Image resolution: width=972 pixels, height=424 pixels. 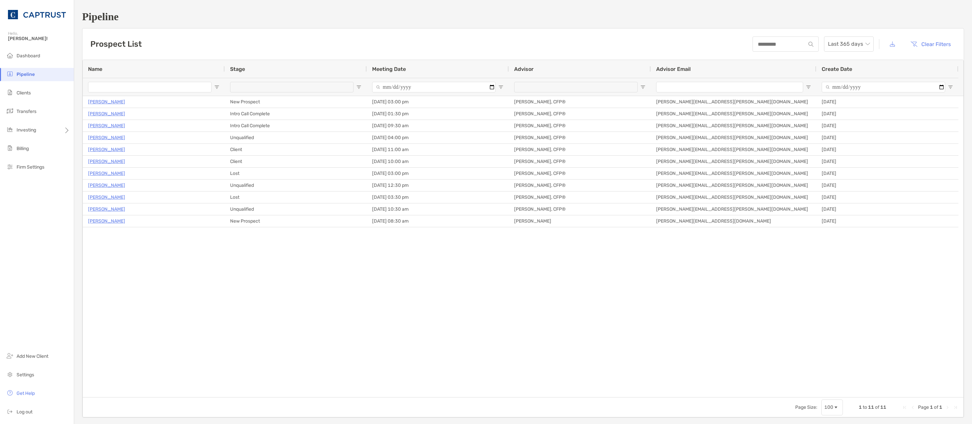 I want to click on div: First Page, so click(x=905, y=407).